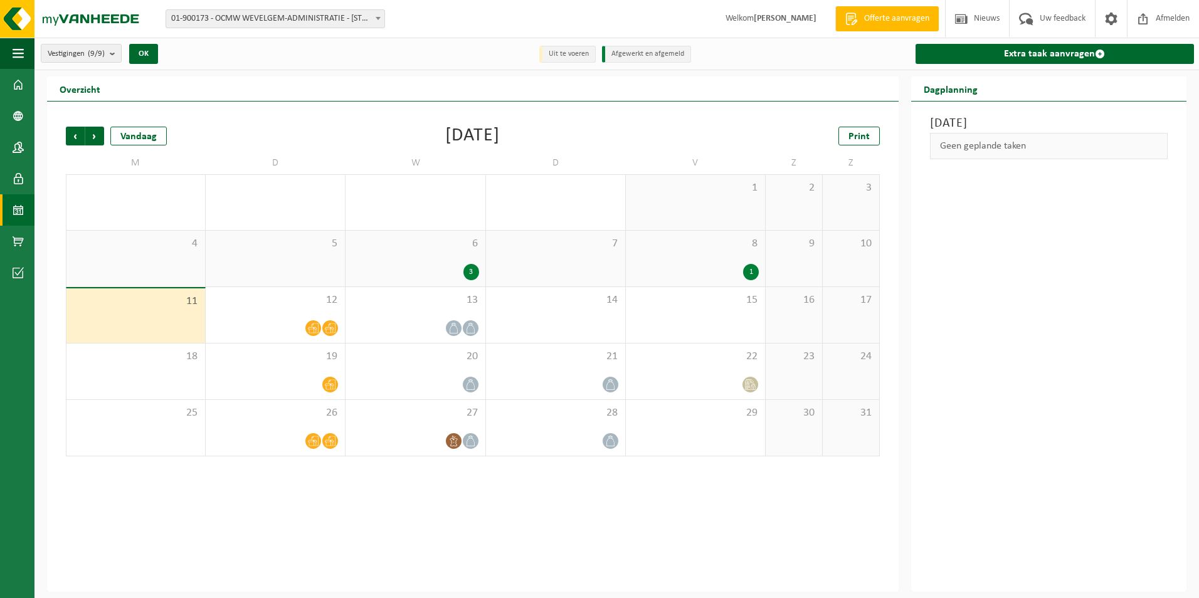  Describe the element at coordinates (415, 357) in the screenshot. I see `span: 20` at that location.